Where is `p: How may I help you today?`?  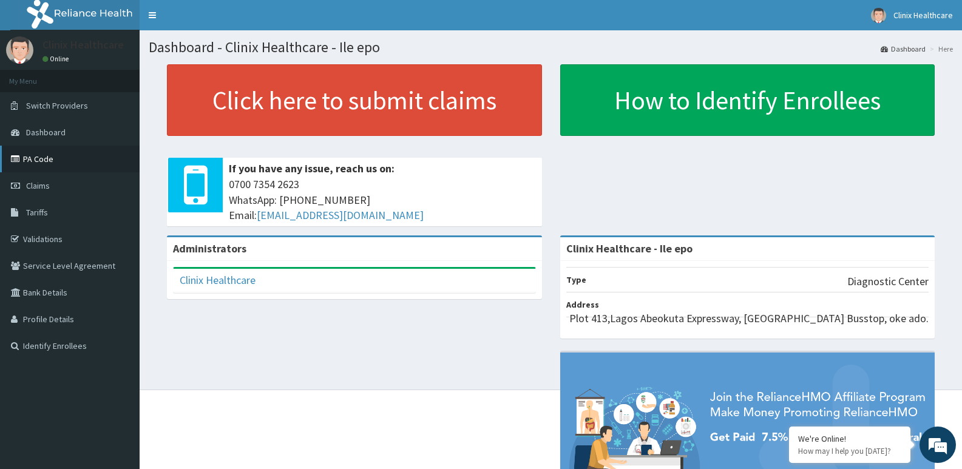 p: How may I help you today? is located at coordinates (850, 451).